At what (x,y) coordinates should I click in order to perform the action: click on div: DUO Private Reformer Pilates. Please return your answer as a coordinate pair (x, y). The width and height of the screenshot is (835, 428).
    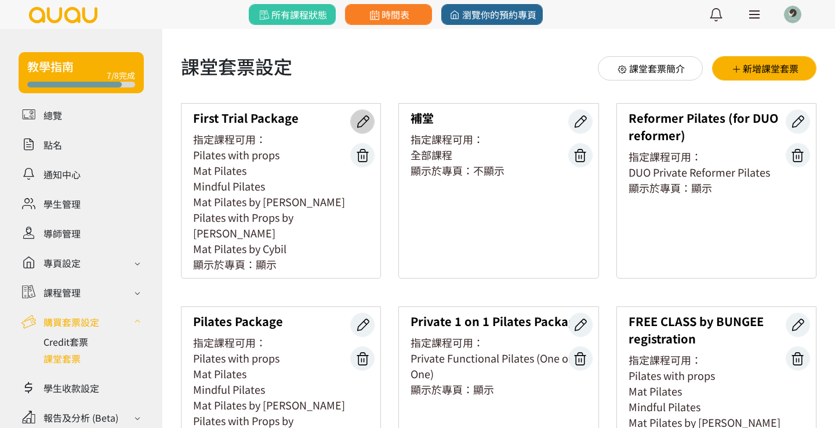
    Looking at the image, I should click on (716, 172).